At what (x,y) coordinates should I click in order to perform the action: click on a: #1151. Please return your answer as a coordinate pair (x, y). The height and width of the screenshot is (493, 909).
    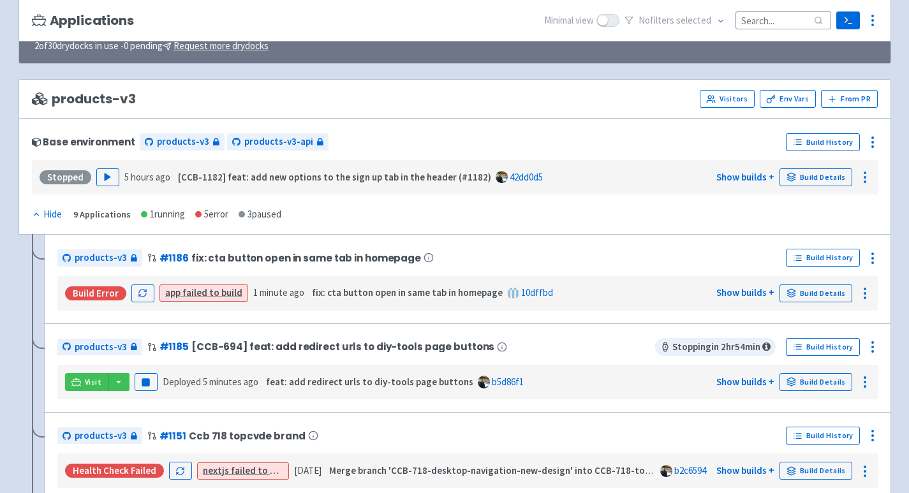
    Looking at the image, I should click on (173, 435).